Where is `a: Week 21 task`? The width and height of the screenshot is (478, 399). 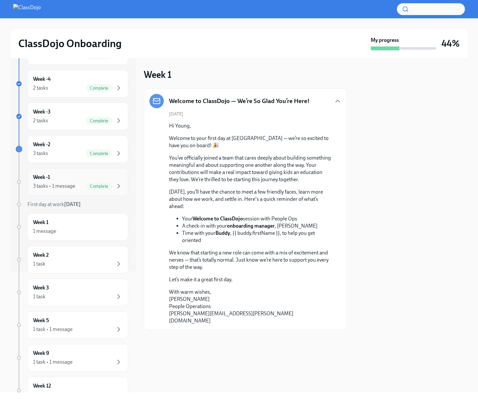
a: Week 21 task is located at coordinates (72, 260).